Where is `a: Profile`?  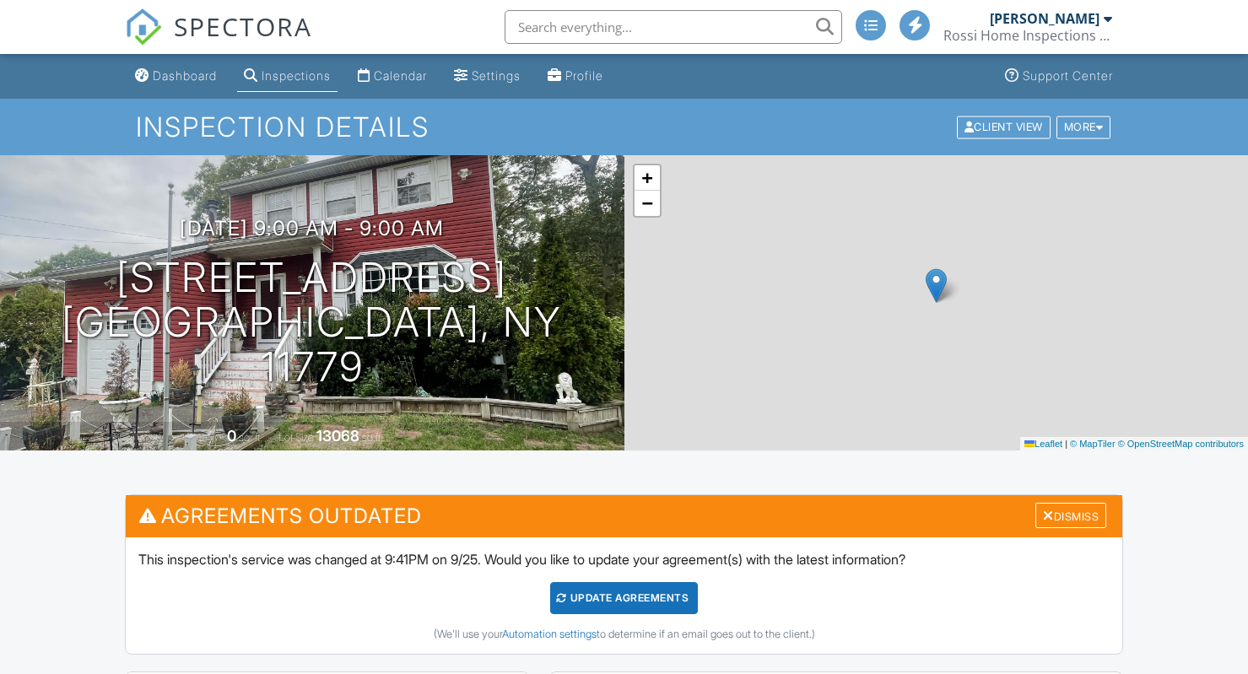 a: Profile is located at coordinates (575, 76).